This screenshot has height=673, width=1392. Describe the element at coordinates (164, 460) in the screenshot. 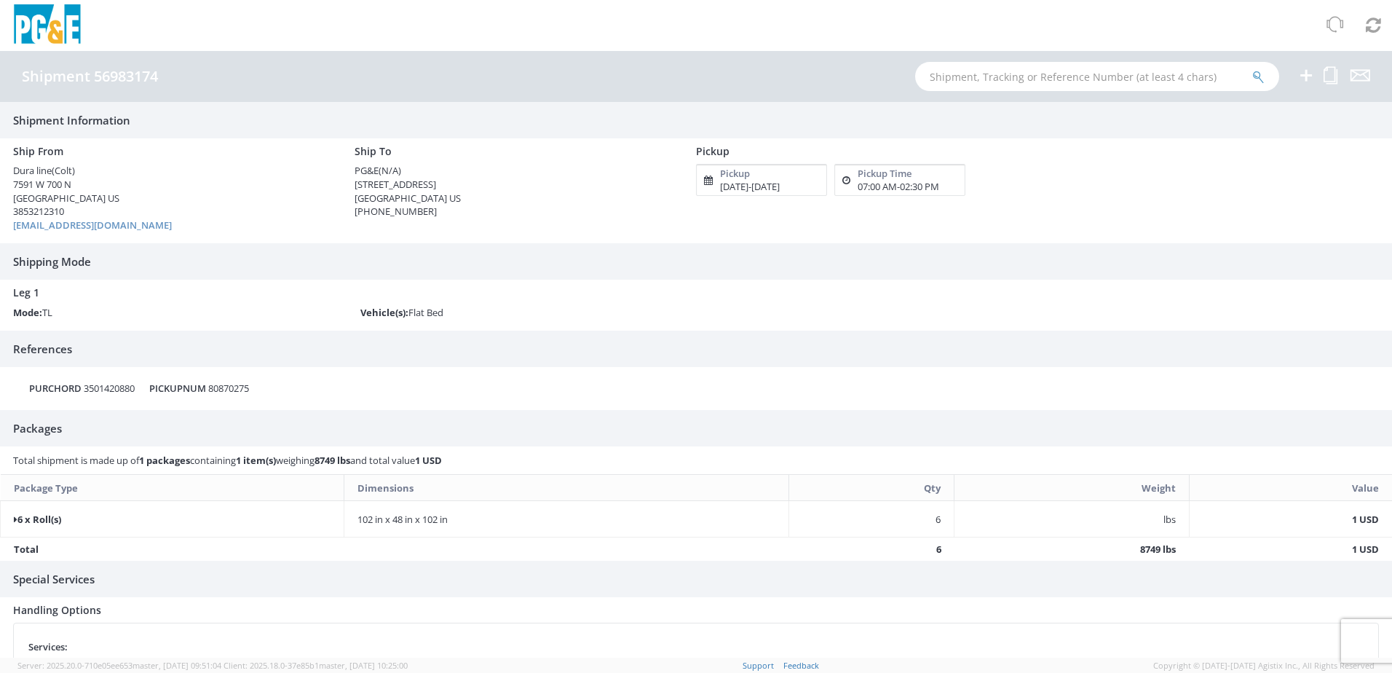

I see `strong: 1 packages` at that location.